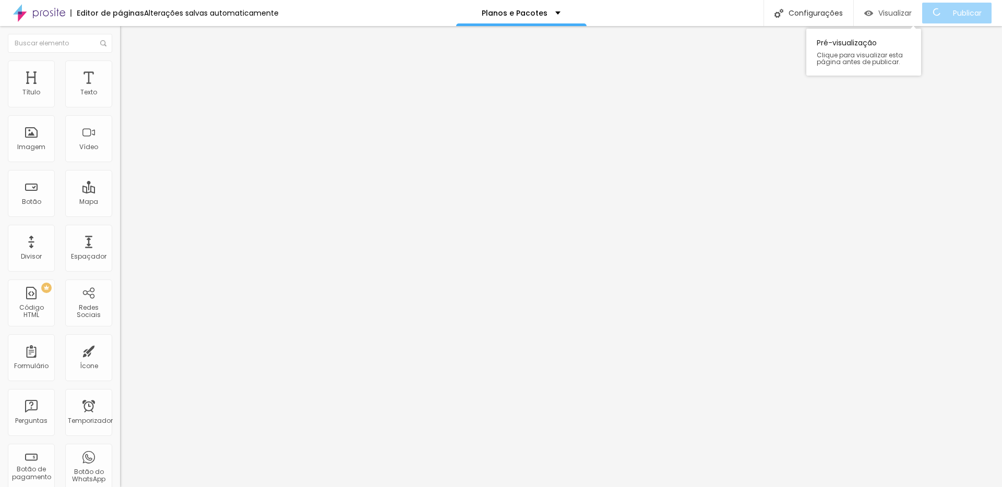 The height and width of the screenshot is (487, 1002). What do you see at coordinates (89, 475) in the screenshot?
I see `font: Botão do WhatsApp` at bounding box center [89, 475].